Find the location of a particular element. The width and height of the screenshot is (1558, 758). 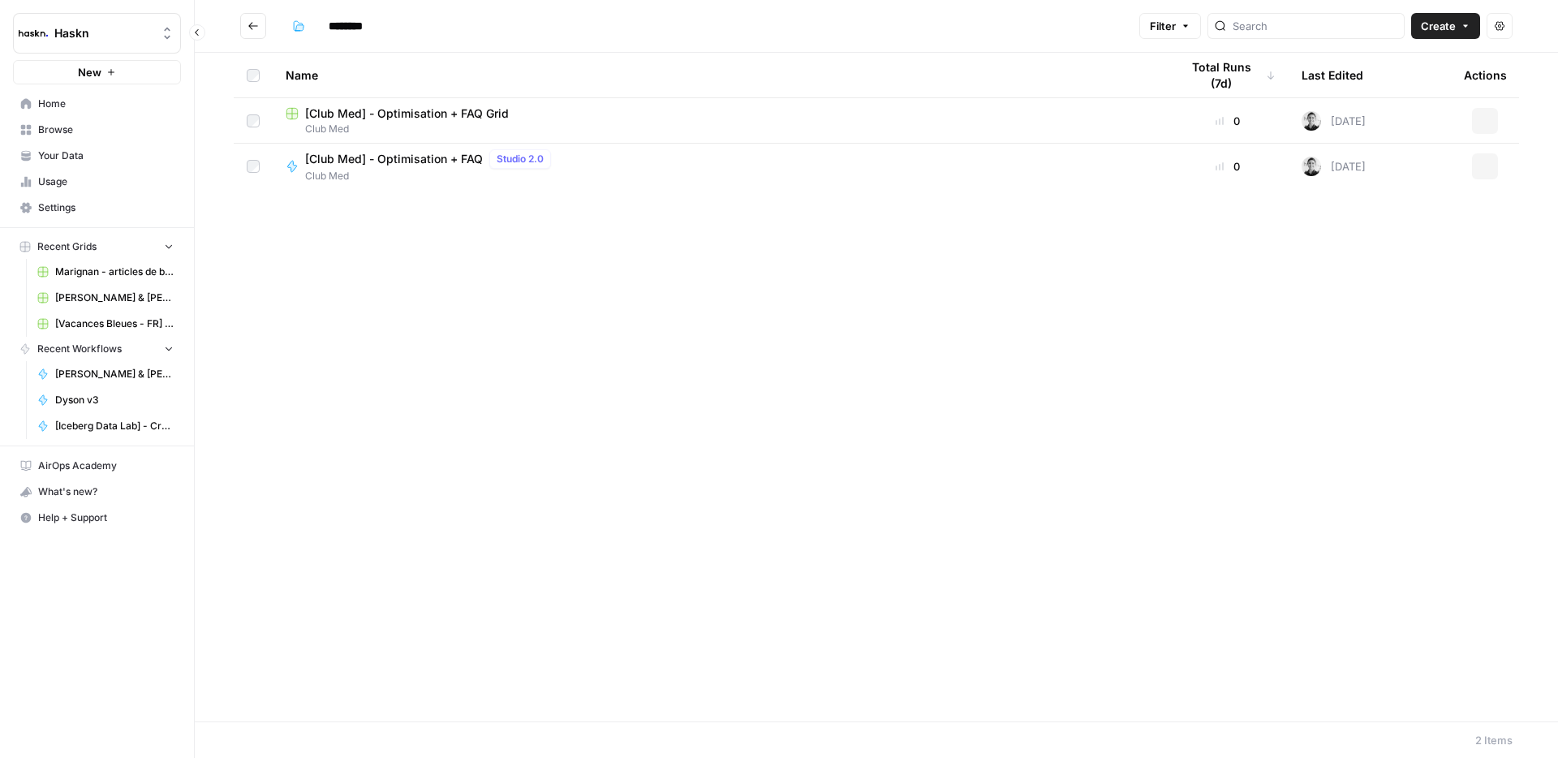

span: Usage is located at coordinates (106, 182).